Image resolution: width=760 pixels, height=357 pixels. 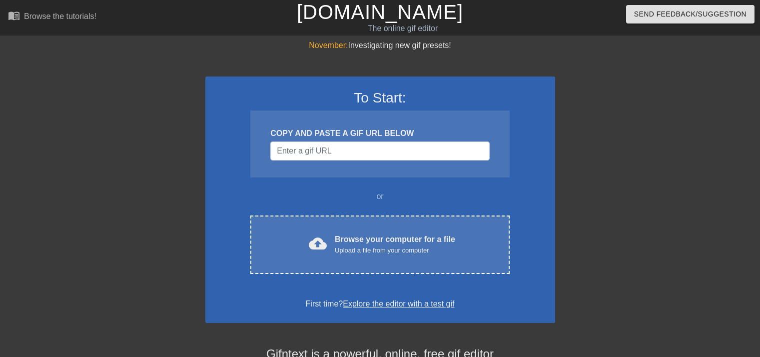 What do you see at coordinates (398, 303) in the screenshot?
I see `a: Explore the editor with a test gif` at bounding box center [398, 303].